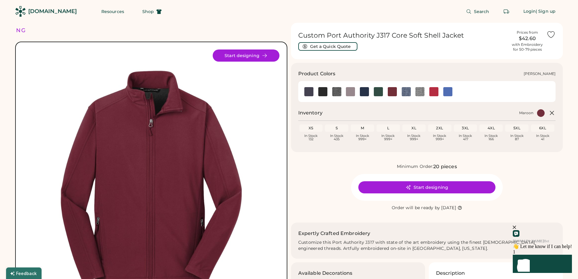  What do you see at coordinates (420, 92) in the screenshot?
I see `div: Pearl Grey Heather` at bounding box center [420, 92].